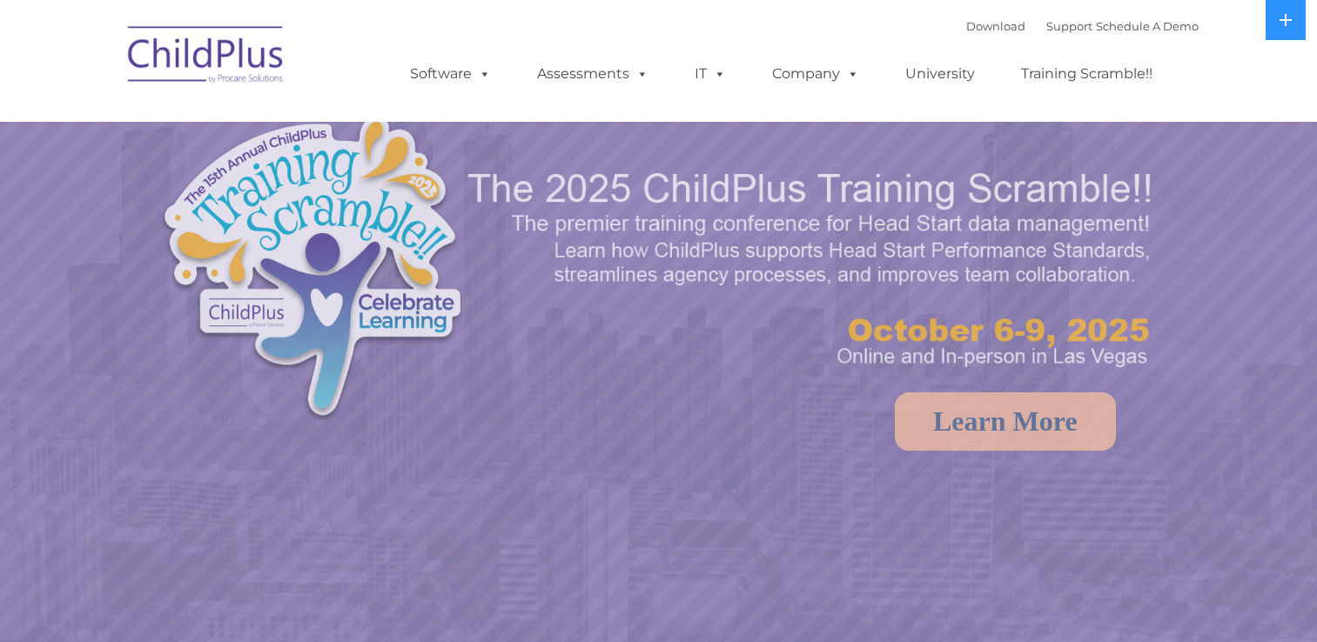 This screenshot has width=1317, height=642. Describe the element at coordinates (1069, 26) in the screenshot. I see `a: Support` at that location.